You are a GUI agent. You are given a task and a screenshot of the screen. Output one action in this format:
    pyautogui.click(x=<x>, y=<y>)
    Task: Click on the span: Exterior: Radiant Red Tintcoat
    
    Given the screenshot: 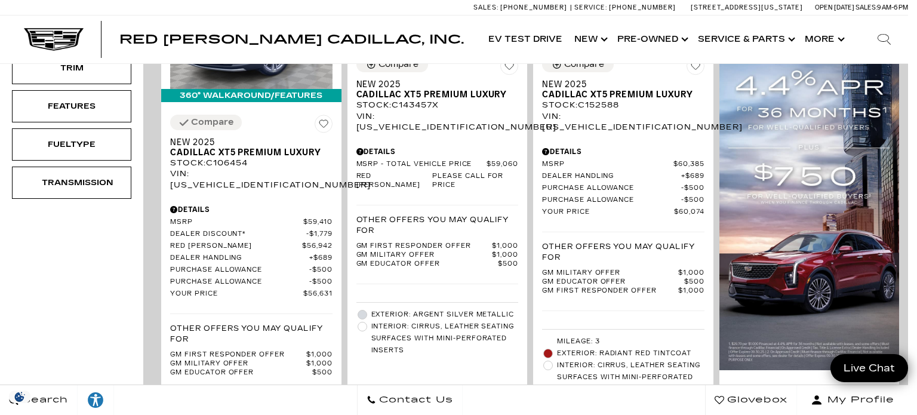 What is the action you would take?
    pyautogui.click(x=630, y=353)
    